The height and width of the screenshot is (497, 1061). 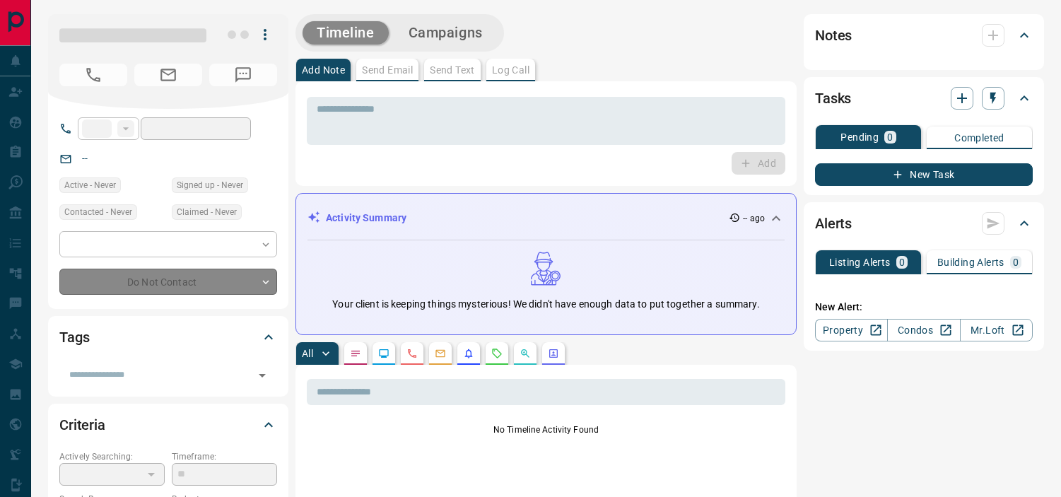 I want to click on svg: Lead Browsing Activity, so click(x=384, y=353).